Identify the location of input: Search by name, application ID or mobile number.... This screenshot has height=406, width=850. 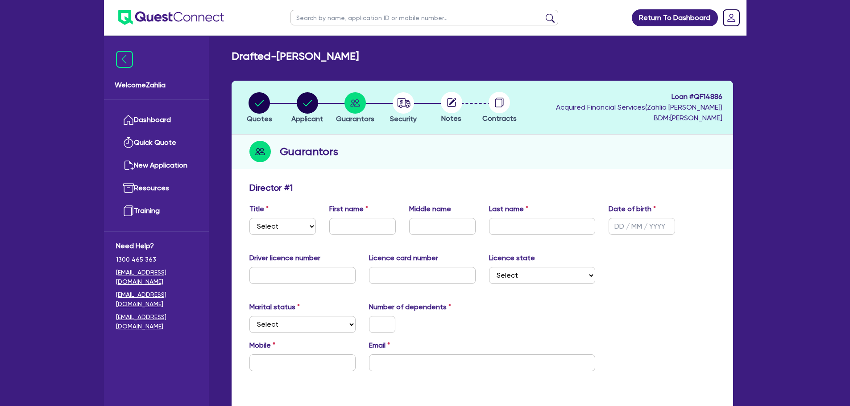
(424, 17).